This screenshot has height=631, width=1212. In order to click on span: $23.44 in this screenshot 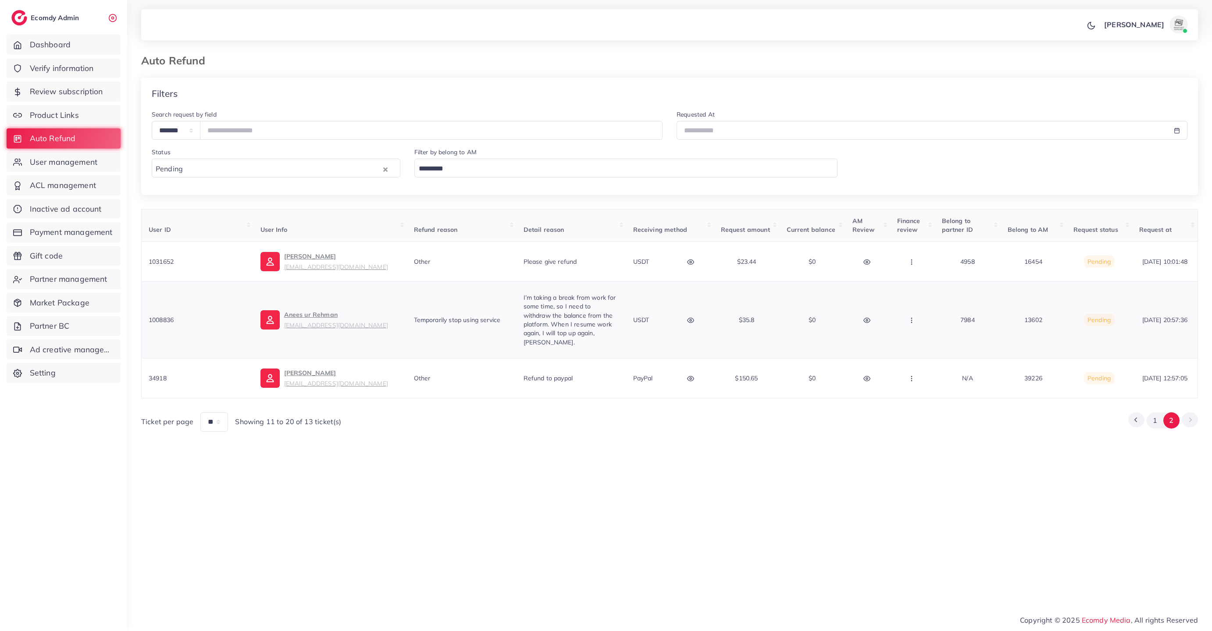, I will do `click(747, 262)`.